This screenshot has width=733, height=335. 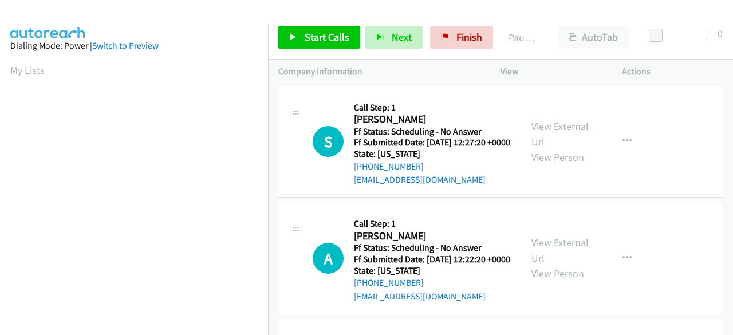 I want to click on h1: A, so click(x=328, y=258).